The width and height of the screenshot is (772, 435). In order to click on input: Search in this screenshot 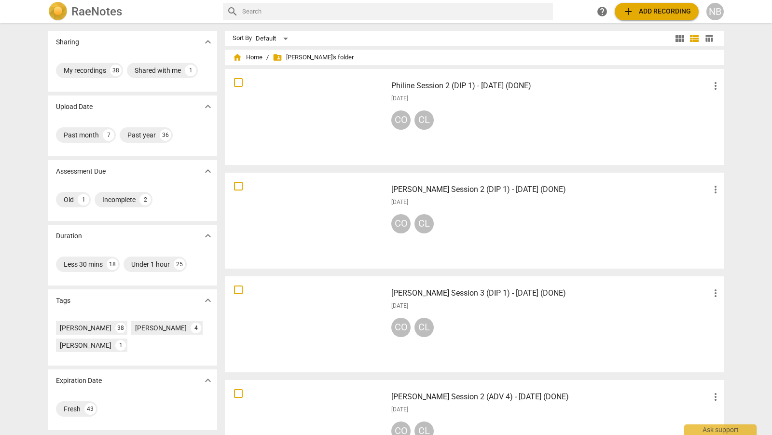, I will do `click(395, 12)`.